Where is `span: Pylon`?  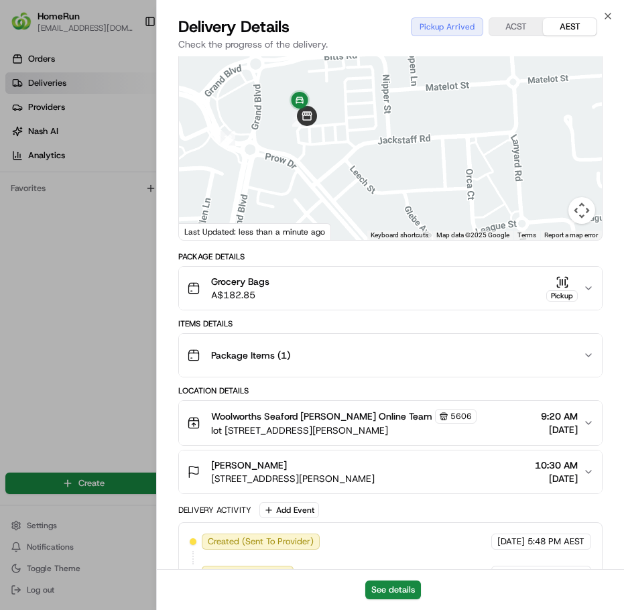
span: Pylon is located at coordinates (147, 232).